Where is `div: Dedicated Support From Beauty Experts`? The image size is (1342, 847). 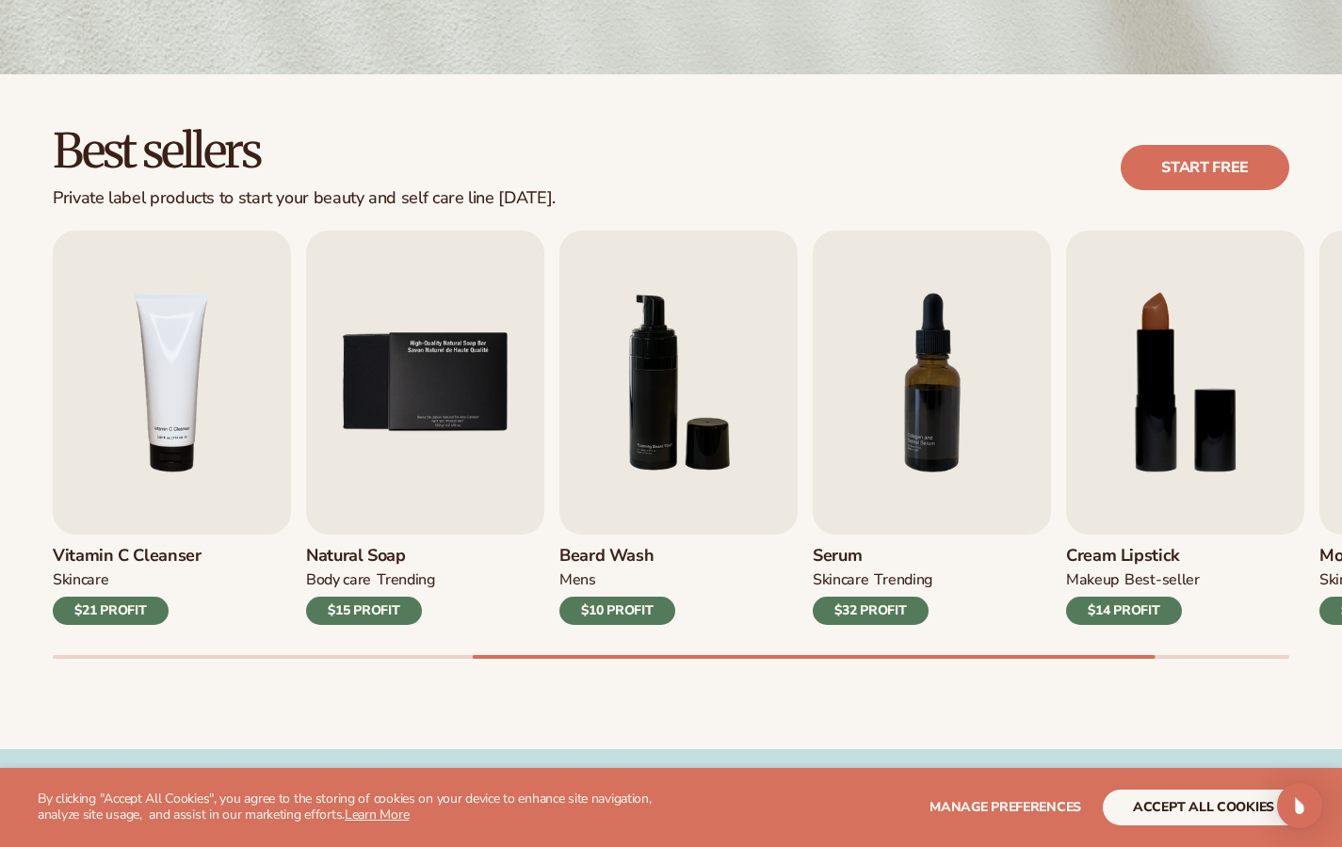 div: Dedicated Support From Beauty Experts is located at coordinates (515, 776).